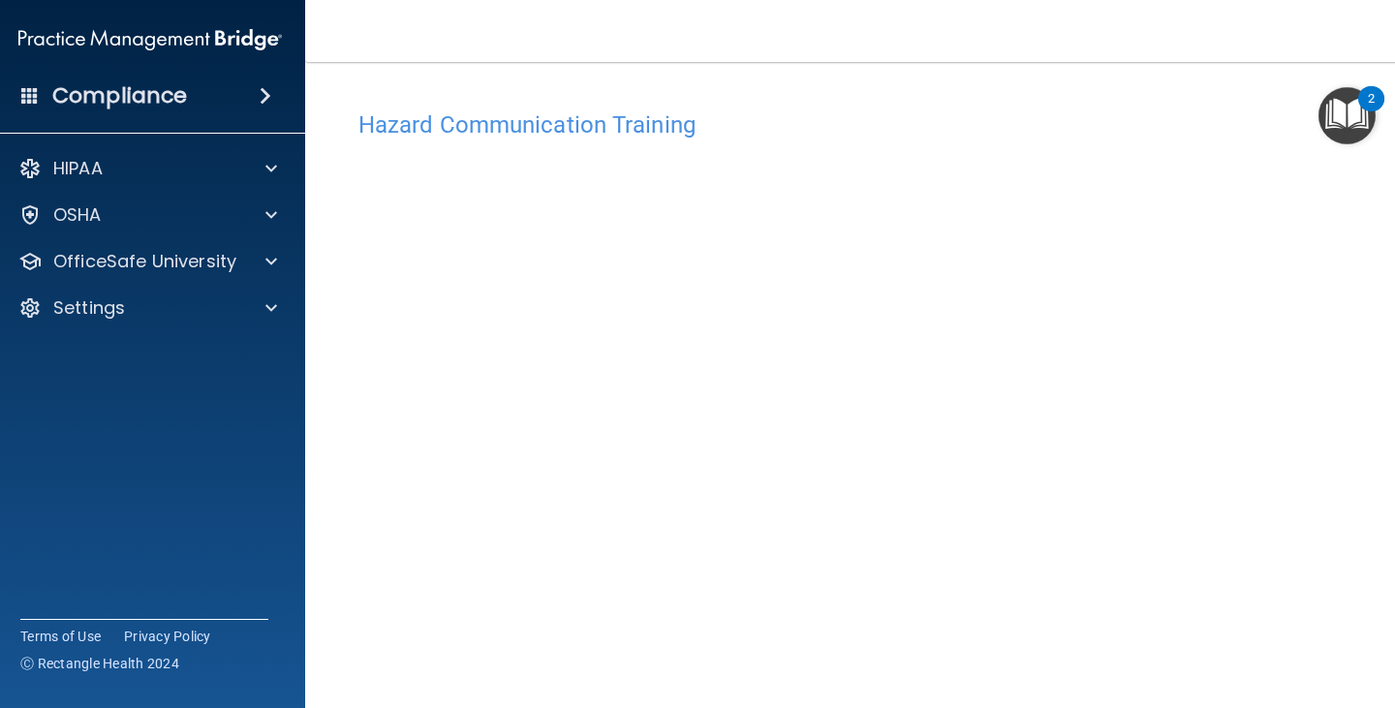 Image resolution: width=1395 pixels, height=708 pixels. Describe the element at coordinates (60, 637) in the screenshot. I see `a: Terms of Use` at that location.